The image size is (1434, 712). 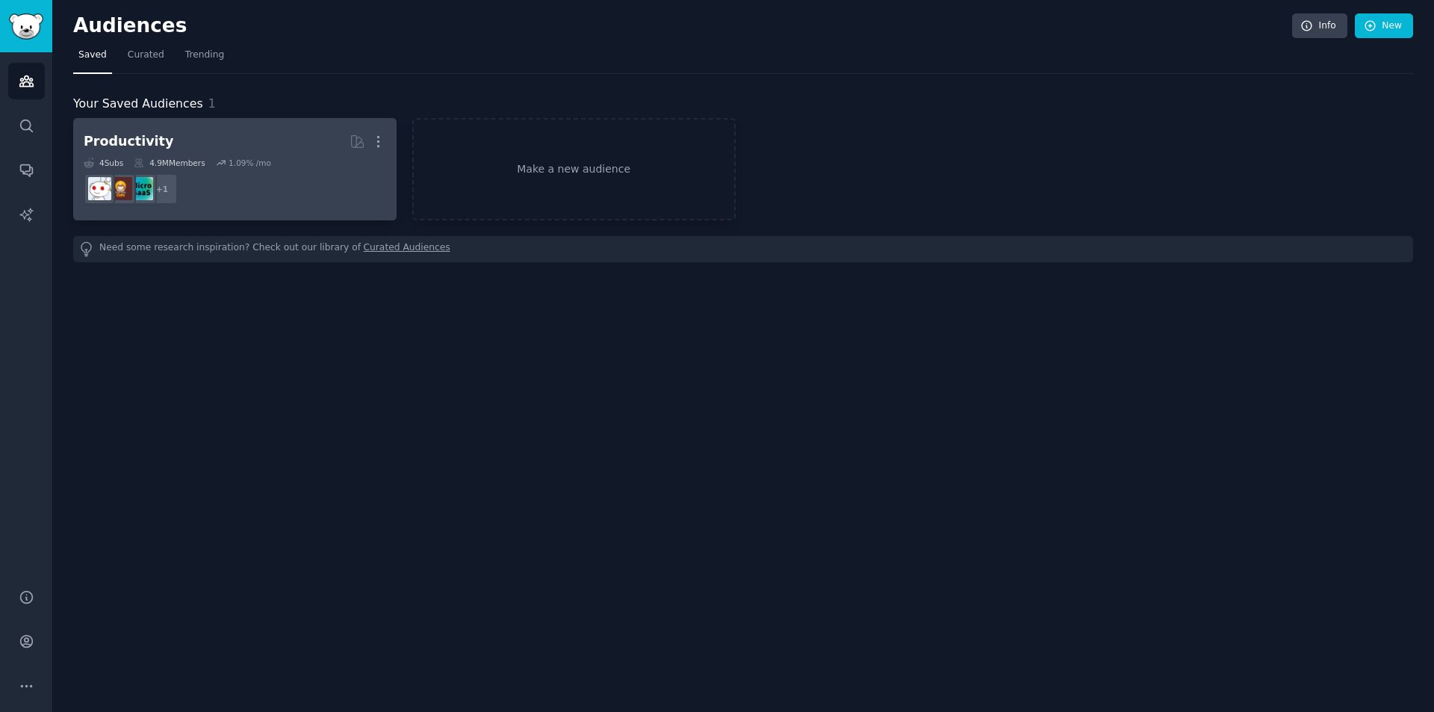 What do you see at coordinates (574, 169) in the screenshot?
I see `a: Make a new audience` at bounding box center [574, 169].